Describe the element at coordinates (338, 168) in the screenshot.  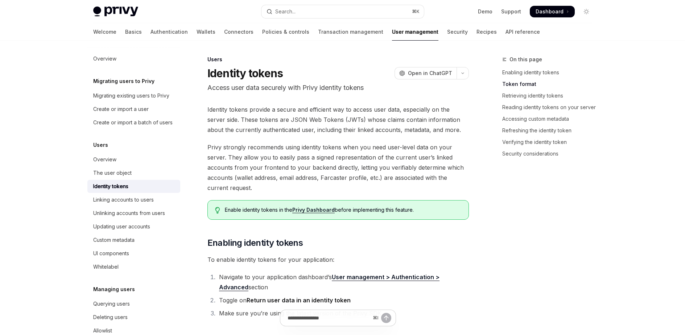
I see `span: Privy strongly recommends using identity tokens when you need user-level data on your server. The...` at that location.